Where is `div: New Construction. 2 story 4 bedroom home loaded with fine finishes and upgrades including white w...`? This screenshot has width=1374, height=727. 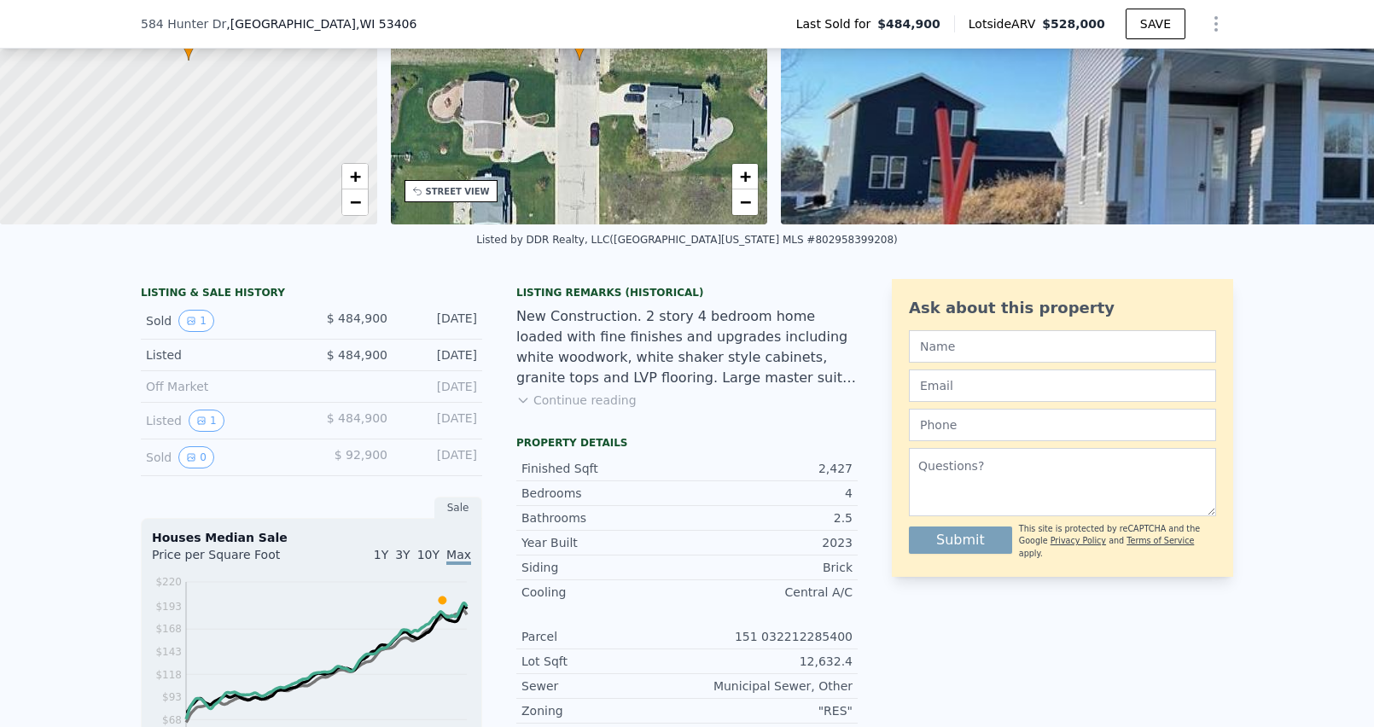
div: New Construction. 2 story 4 bedroom home loaded with fine finishes and upgrades including white w... is located at coordinates (687, 347).